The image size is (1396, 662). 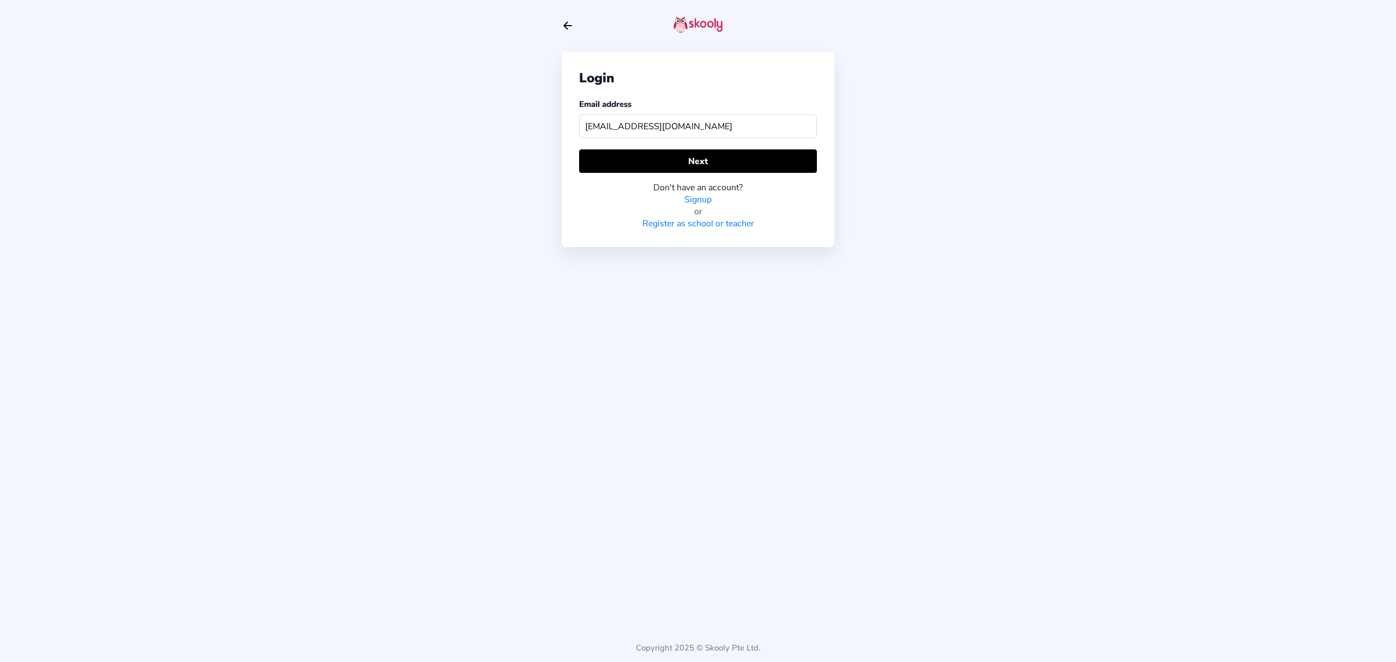 I want to click on div: Login, so click(x=698, y=78).